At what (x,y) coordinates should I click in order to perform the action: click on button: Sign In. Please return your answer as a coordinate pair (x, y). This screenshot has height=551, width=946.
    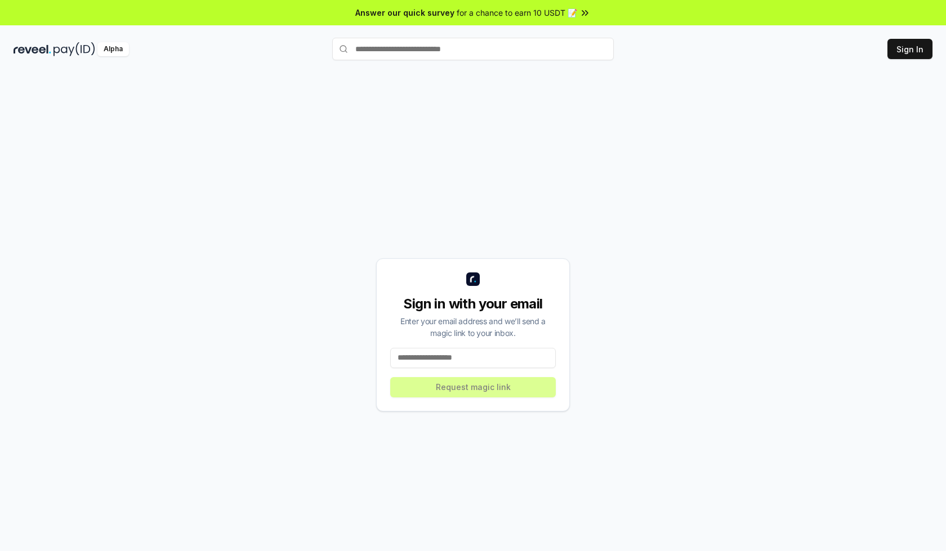
    Looking at the image, I should click on (910, 49).